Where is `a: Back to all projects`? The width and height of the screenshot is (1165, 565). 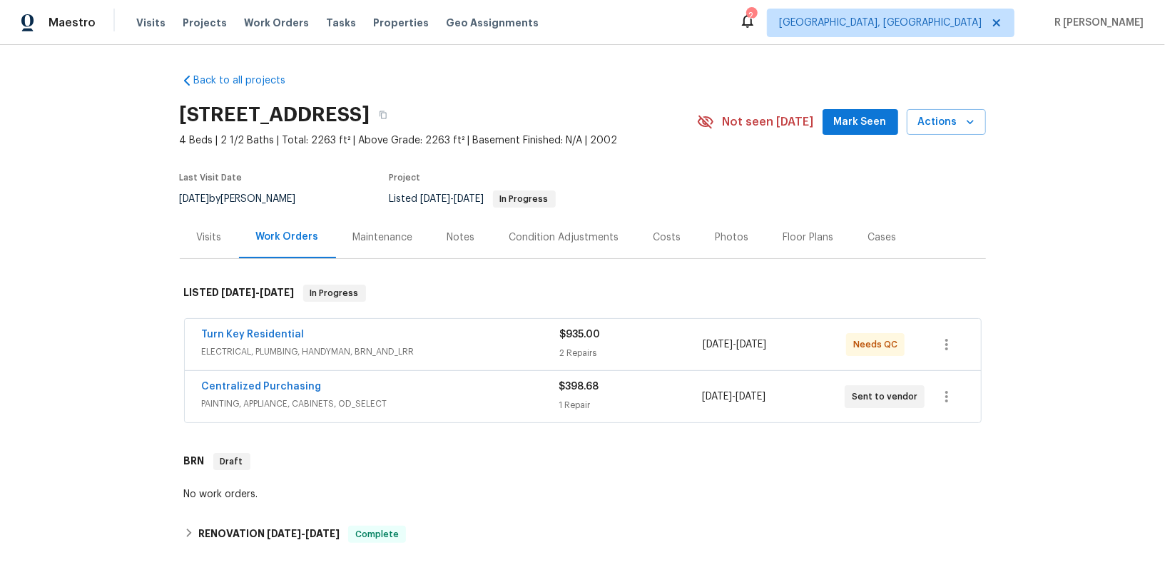 a: Back to all projects is located at coordinates (248, 81).